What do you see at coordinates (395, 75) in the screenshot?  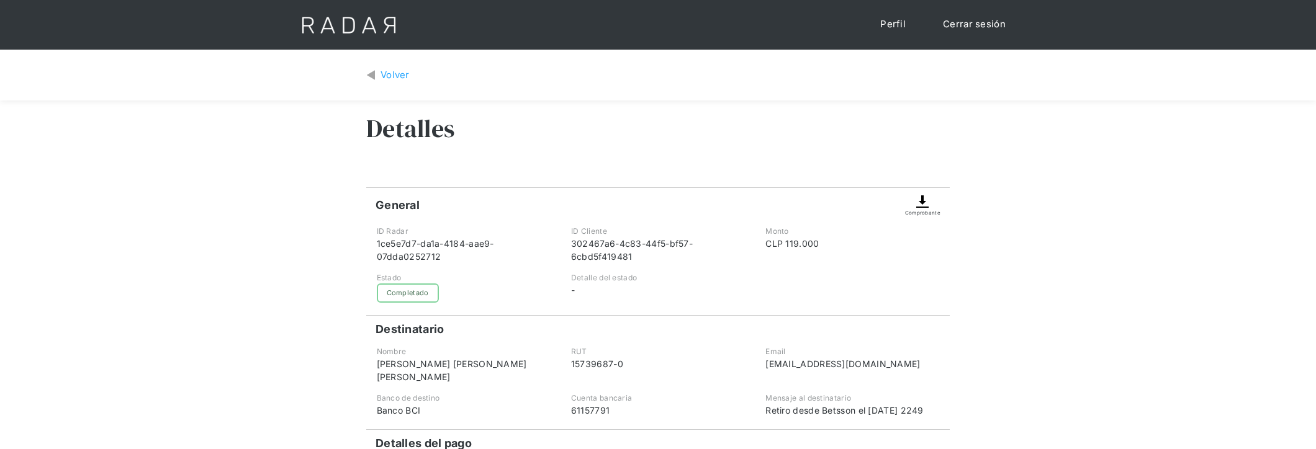 I see `div: Volver` at bounding box center [395, 75].